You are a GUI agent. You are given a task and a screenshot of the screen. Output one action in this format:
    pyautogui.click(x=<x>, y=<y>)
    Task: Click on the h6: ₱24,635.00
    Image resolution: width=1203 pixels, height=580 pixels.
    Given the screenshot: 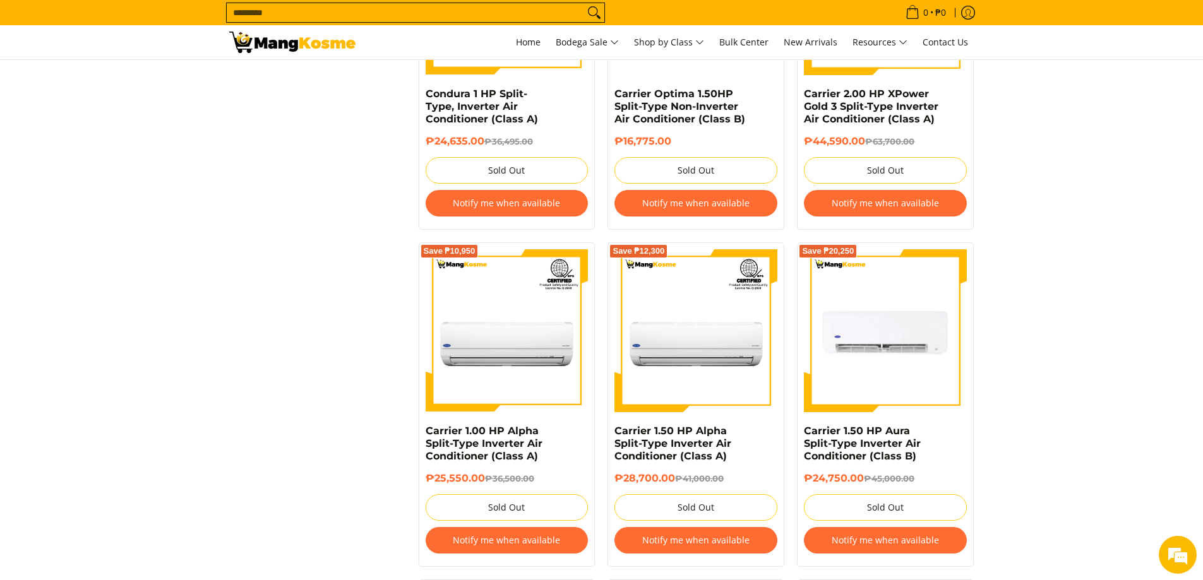 What is the action you would take?
    pyautogui.click(x=507, y=141)
    